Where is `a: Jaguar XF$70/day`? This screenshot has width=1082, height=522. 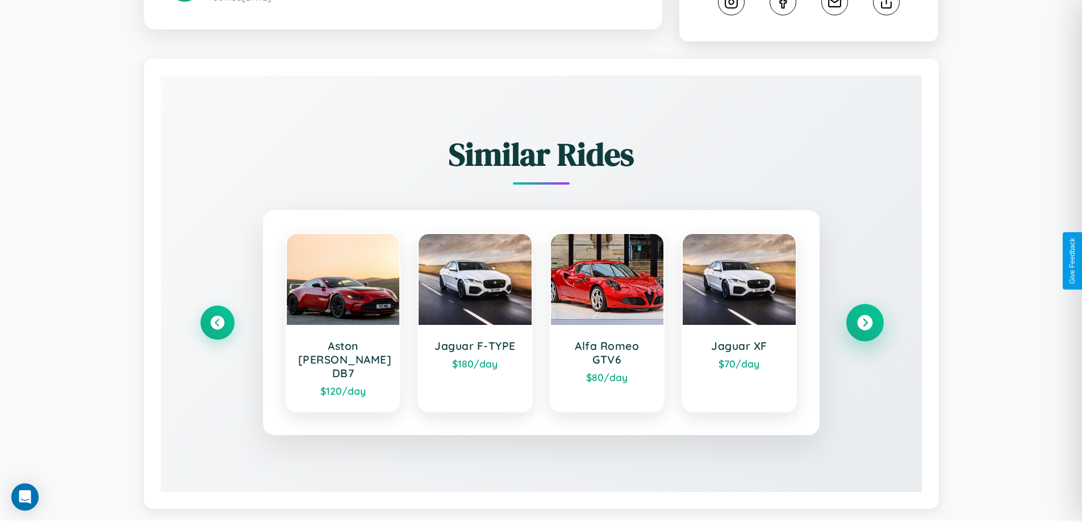
a: Jaguar XF$70/day is located at coordinates (739, 323).